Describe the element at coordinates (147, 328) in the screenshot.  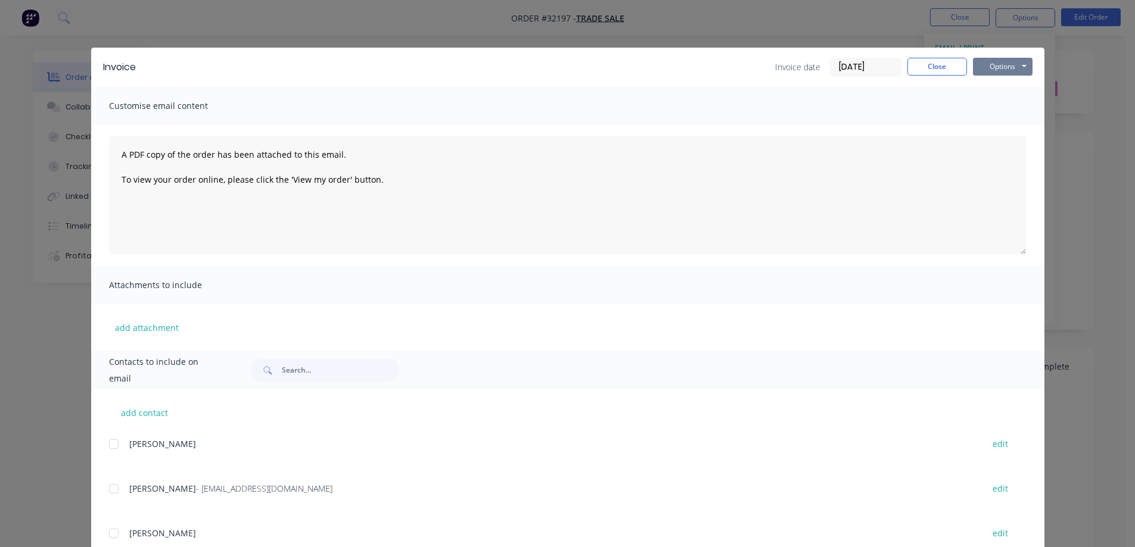
I see `button: add attachment` at that location.